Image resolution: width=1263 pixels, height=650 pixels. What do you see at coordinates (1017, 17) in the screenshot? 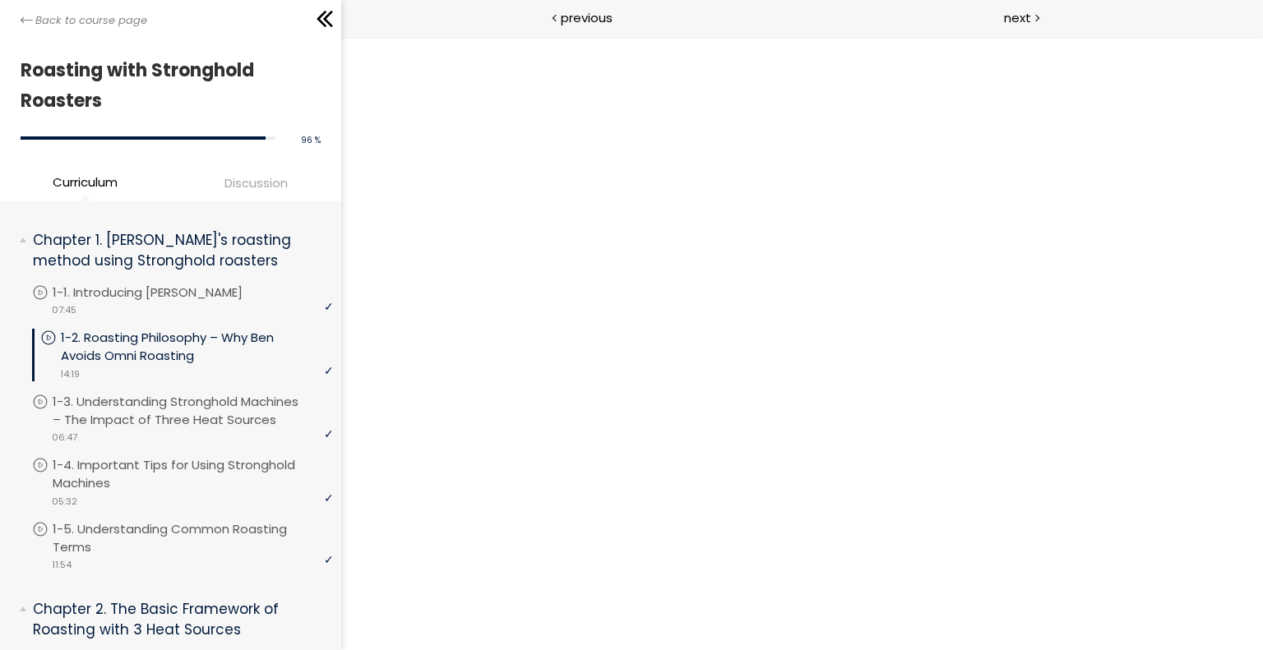
I see `span: next` at bounding box center [1017, 17].